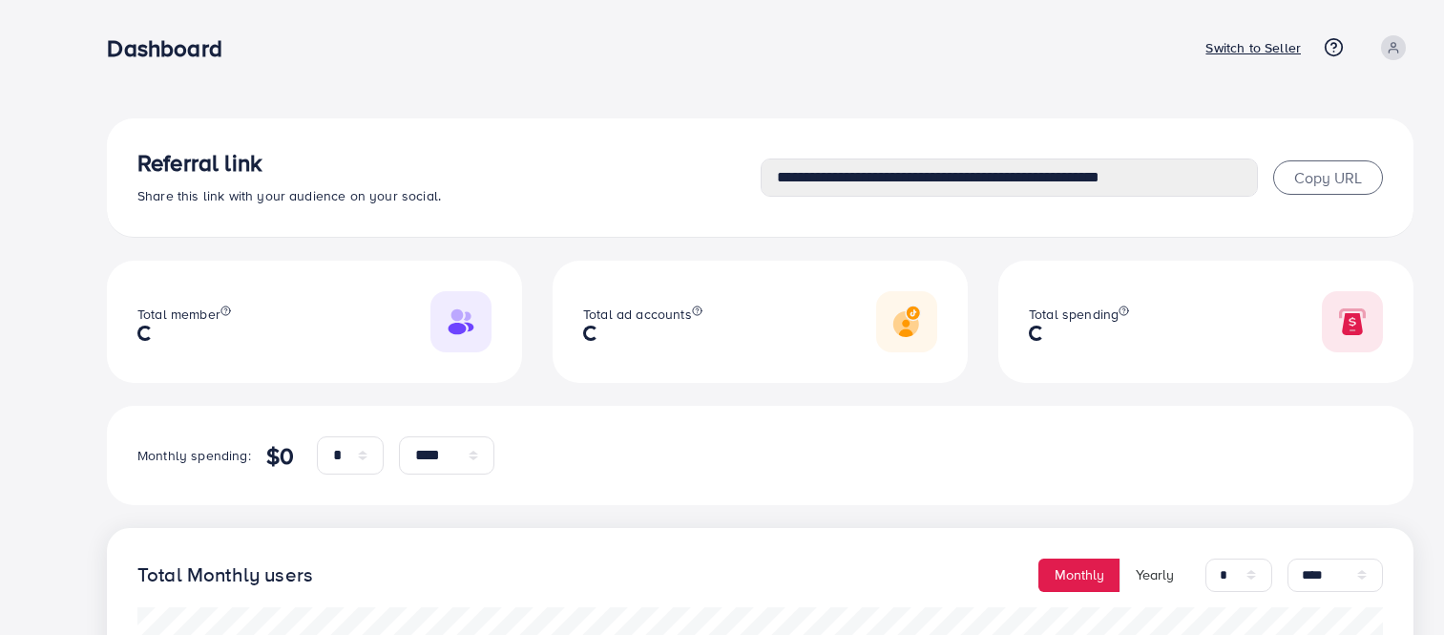  What do you see at coordinates (1074, 314) in the screenshot?
I see `span: Total spending` at bounding box center [1074, 314].